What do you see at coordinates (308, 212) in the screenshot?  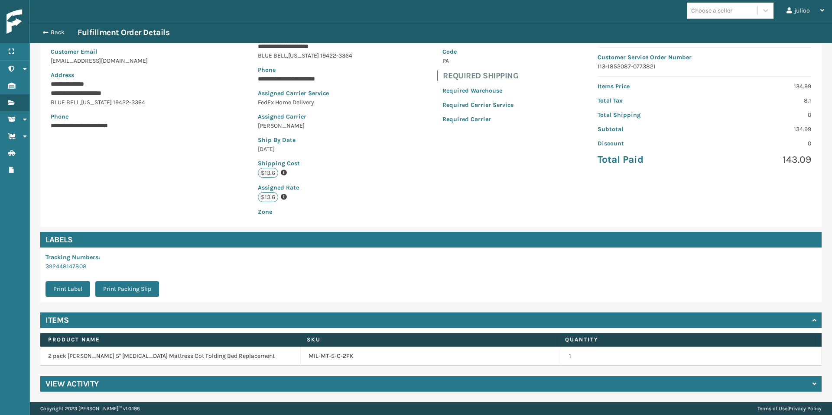 I see `p: Zone` at bounding box center [308, 212].